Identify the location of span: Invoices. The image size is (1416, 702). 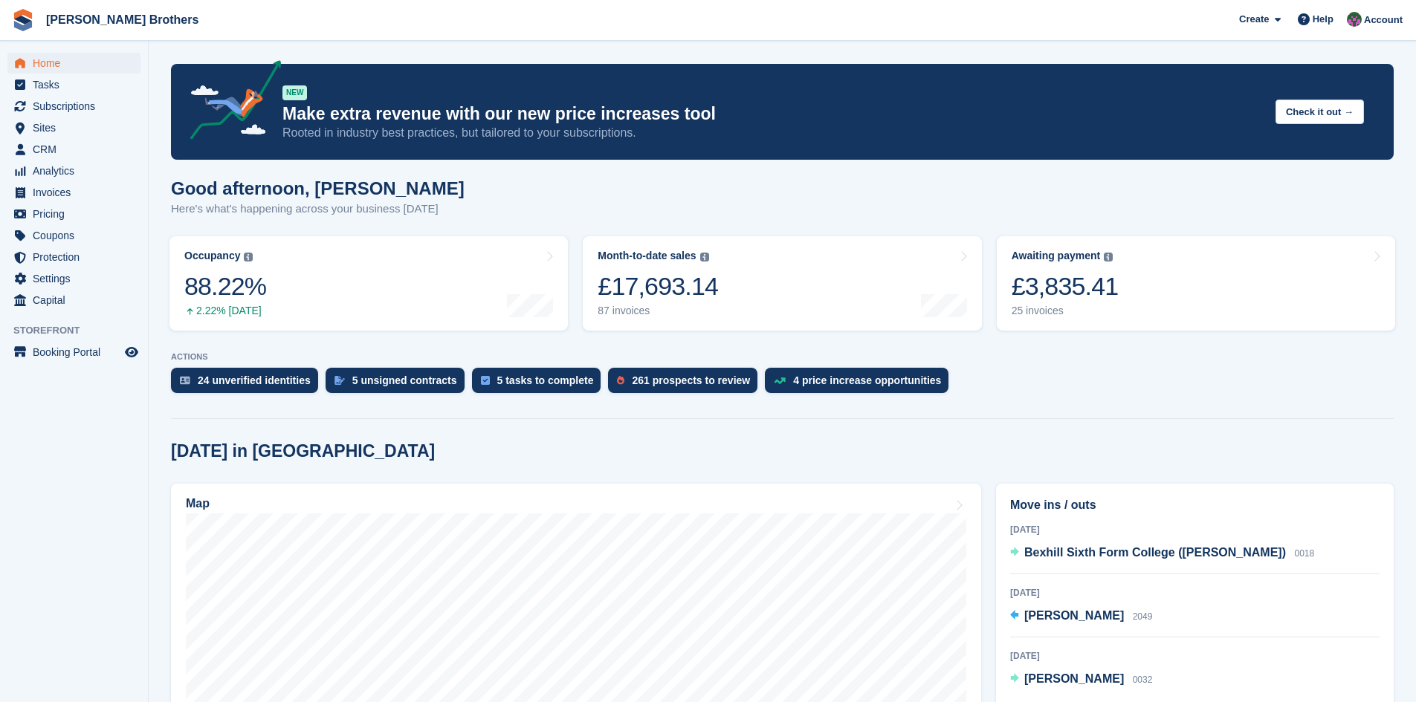
(77, 193).